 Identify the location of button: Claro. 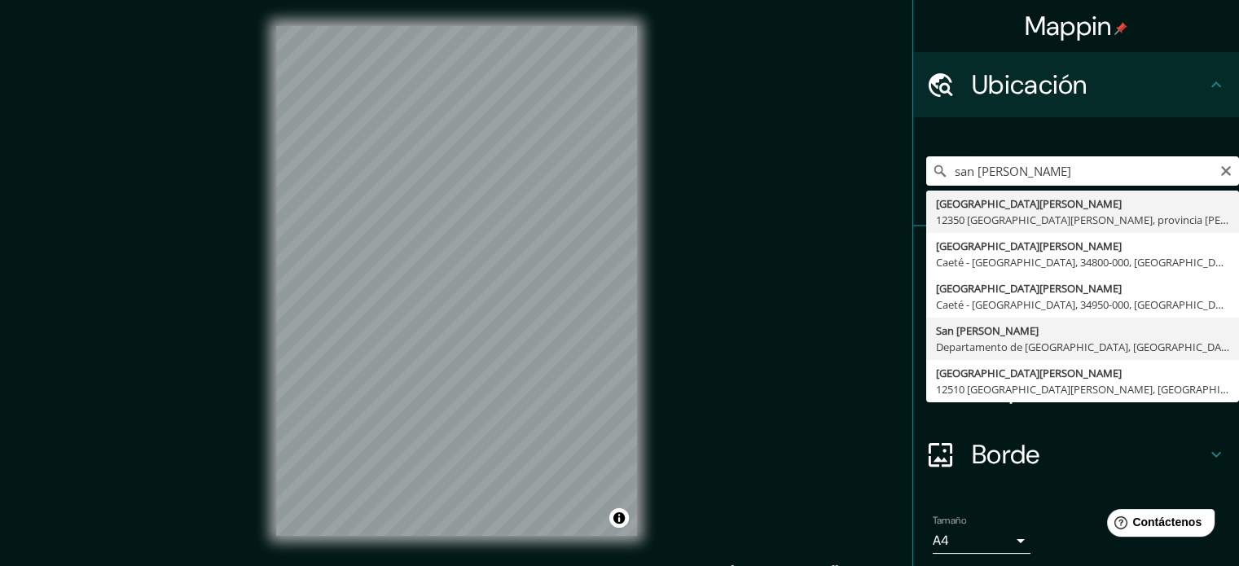
(1226, 169).